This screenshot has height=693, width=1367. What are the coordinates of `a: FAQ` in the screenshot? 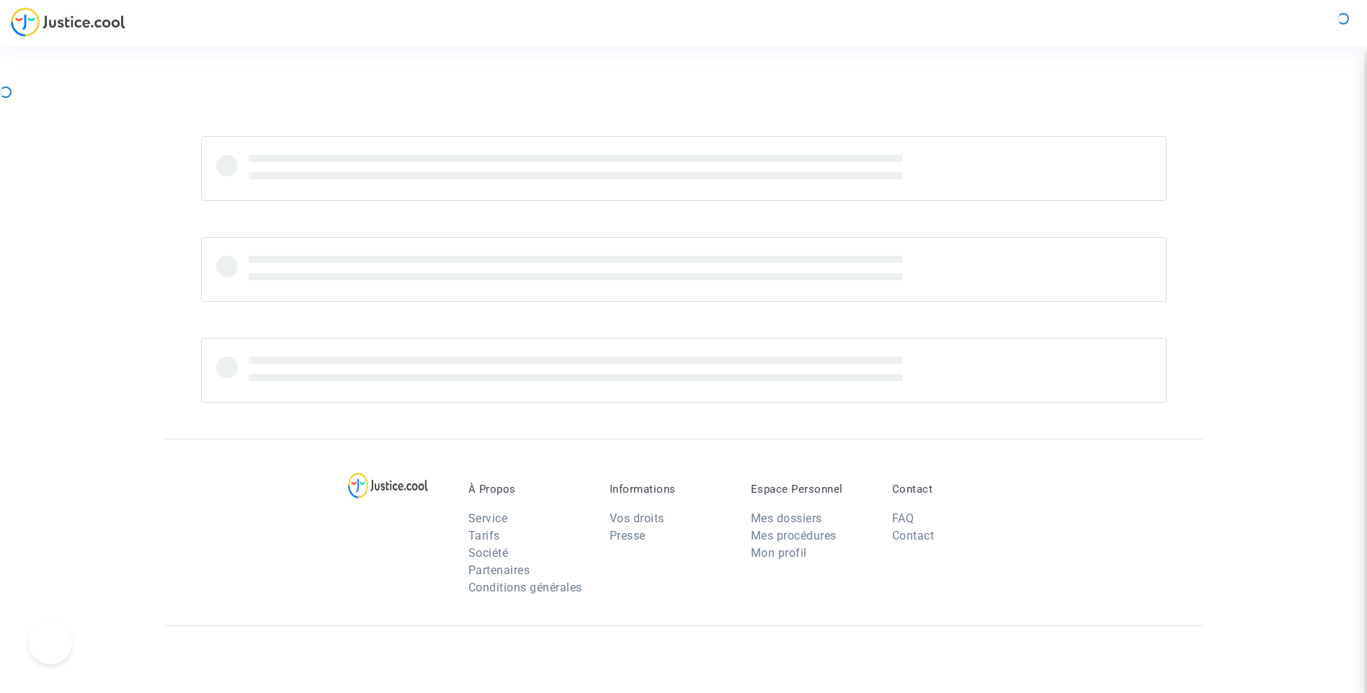 It's located at (903, 518).